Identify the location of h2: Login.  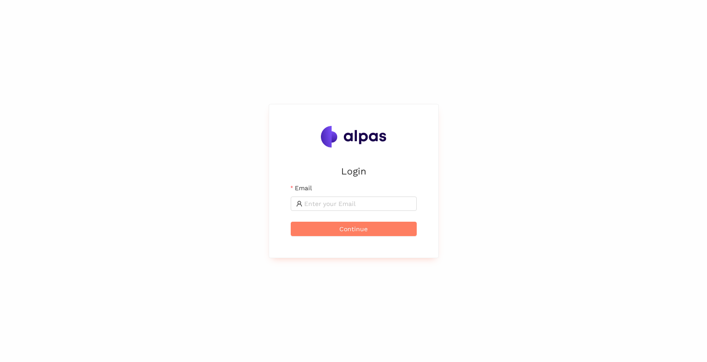
(354, 171).